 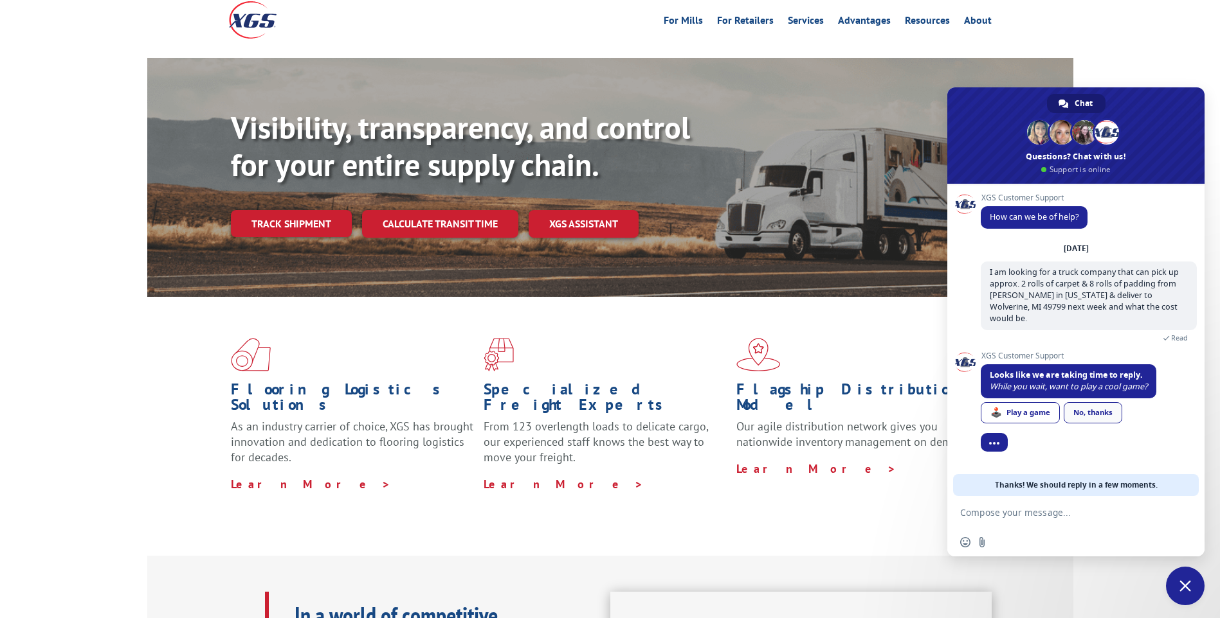 I want to click on span: Our agile distribution network gives you nationwide inventory management on demand., so click(x=854, y=434).